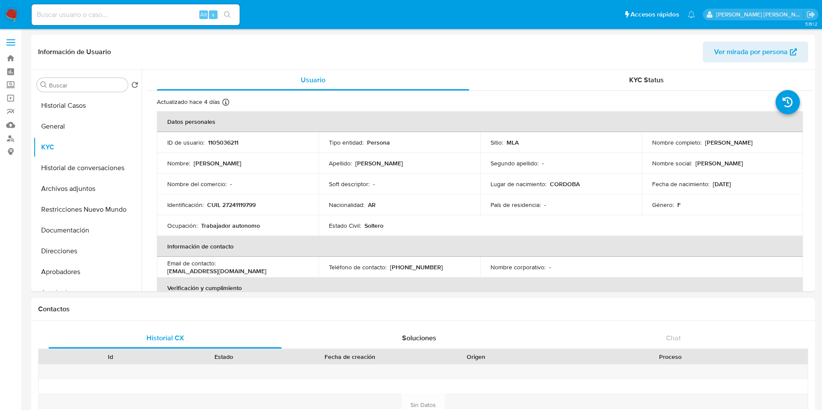 This screenshot has width=822, height=410. Describe the element at coordinates (663, 205) in the screenshot. I see `p: Género :` at that location.